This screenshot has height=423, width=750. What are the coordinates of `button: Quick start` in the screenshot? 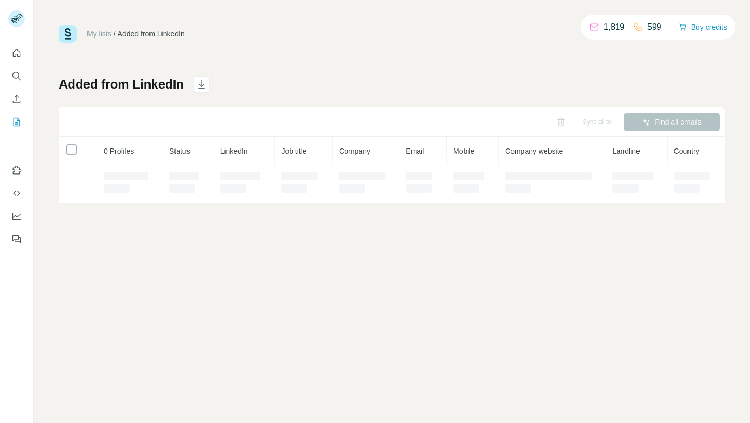 It's located at (17, 53).